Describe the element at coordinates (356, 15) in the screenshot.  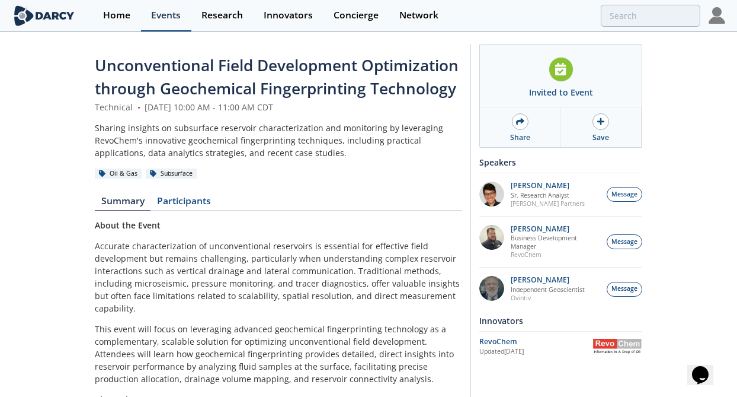
I see `div: Concierge` at that location.